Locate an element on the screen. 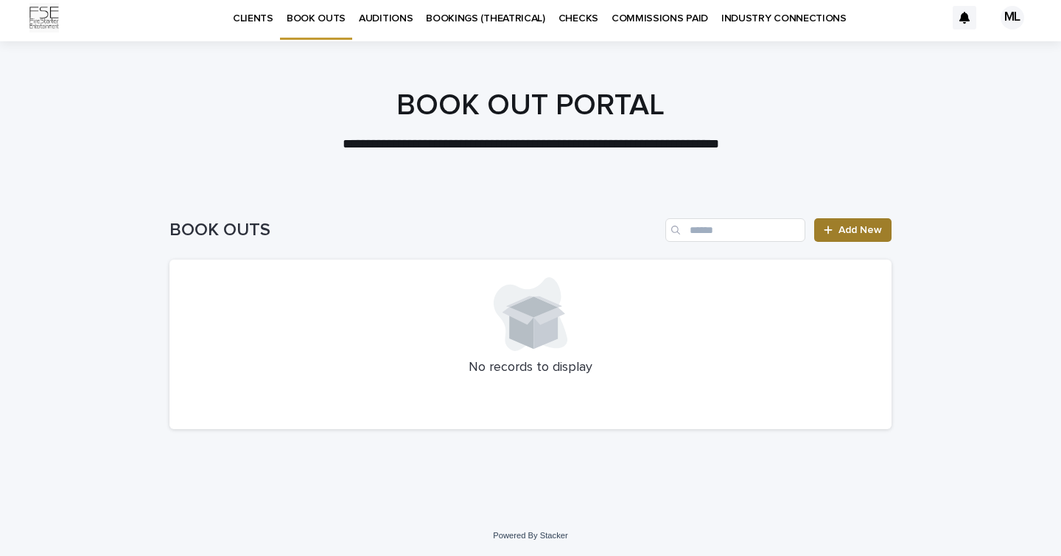  p: No records to display is located at coordinates (530, 368).